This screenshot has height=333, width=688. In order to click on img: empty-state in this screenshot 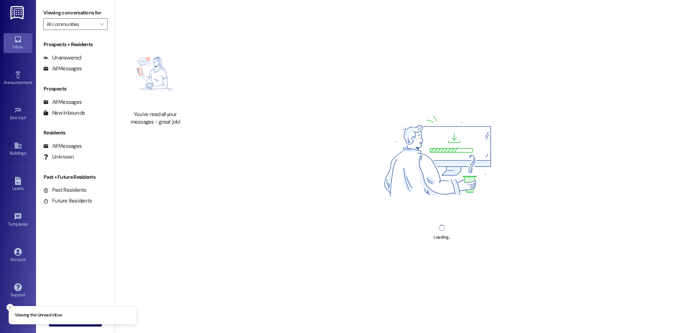, I will do `click(155, 73)`.